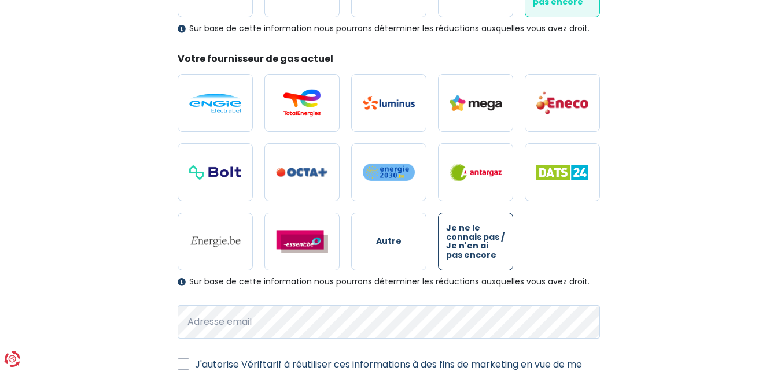 This screenshot has width=777, height=371. I want to click on img: Energie.be, so click(215, 242).